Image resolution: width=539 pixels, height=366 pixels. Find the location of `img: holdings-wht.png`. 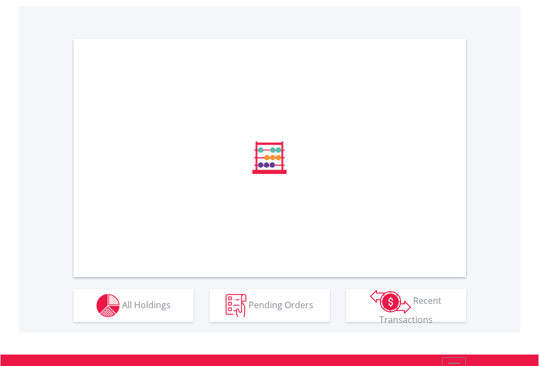

img: holdings-wht.png is located at coordinates (108, 305).